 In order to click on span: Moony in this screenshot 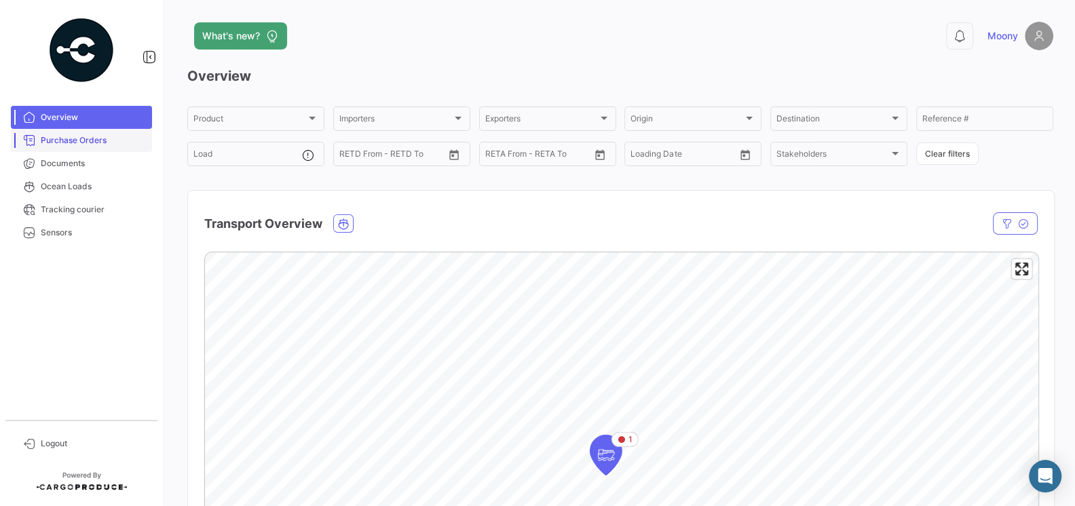, I will do `click(1002, 36)`.